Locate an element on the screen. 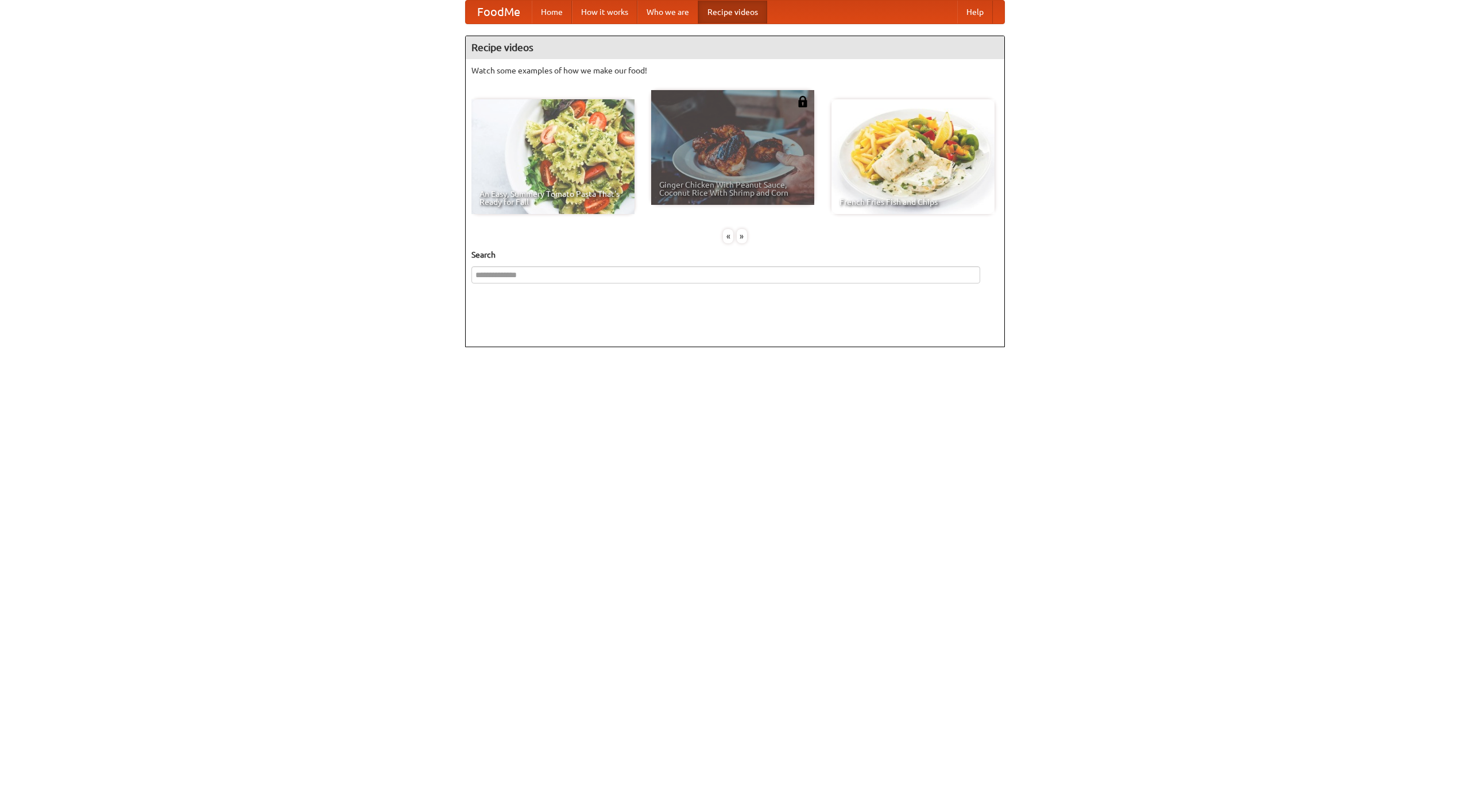  a: Home is located at coordinates (552, 12).